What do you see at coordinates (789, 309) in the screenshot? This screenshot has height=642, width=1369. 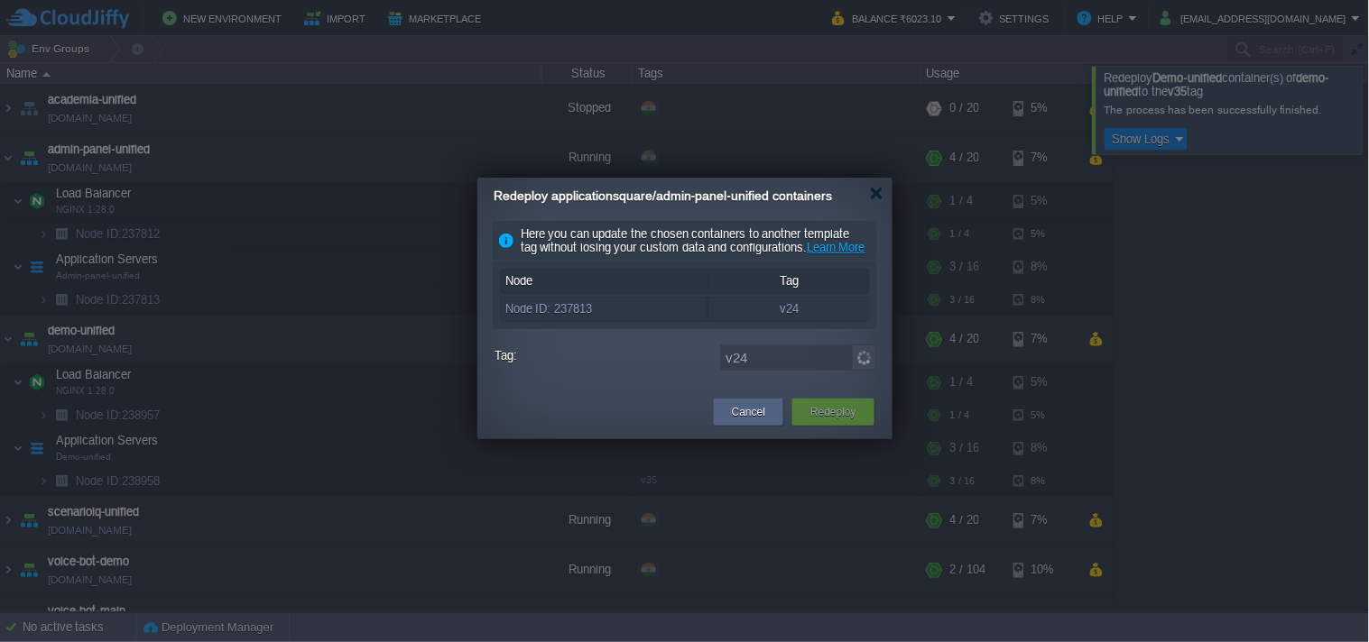 I see `div: v24` at bounding box center [789, 309].